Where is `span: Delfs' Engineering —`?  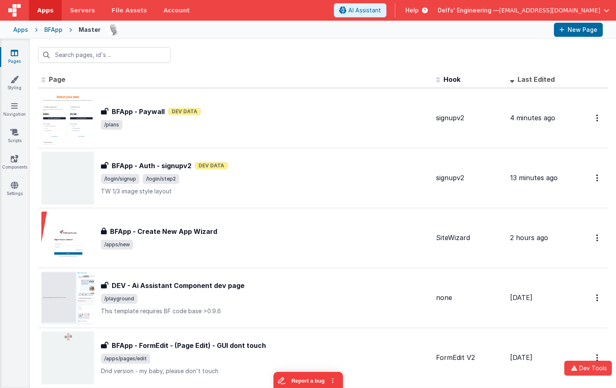
span: Delfs' Engineering — is located at coordinates (468, 10).